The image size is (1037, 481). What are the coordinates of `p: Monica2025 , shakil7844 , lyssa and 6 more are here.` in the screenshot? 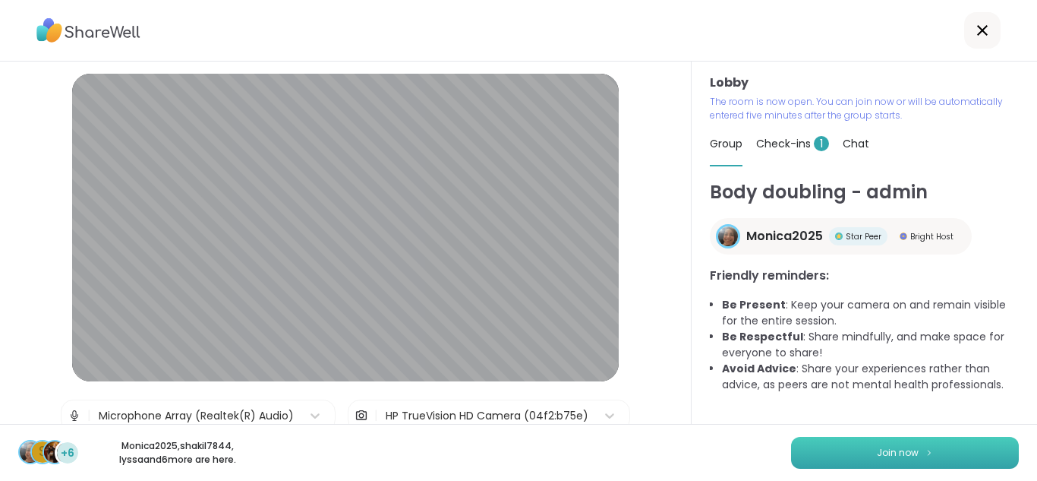 It's located at (178, 453).